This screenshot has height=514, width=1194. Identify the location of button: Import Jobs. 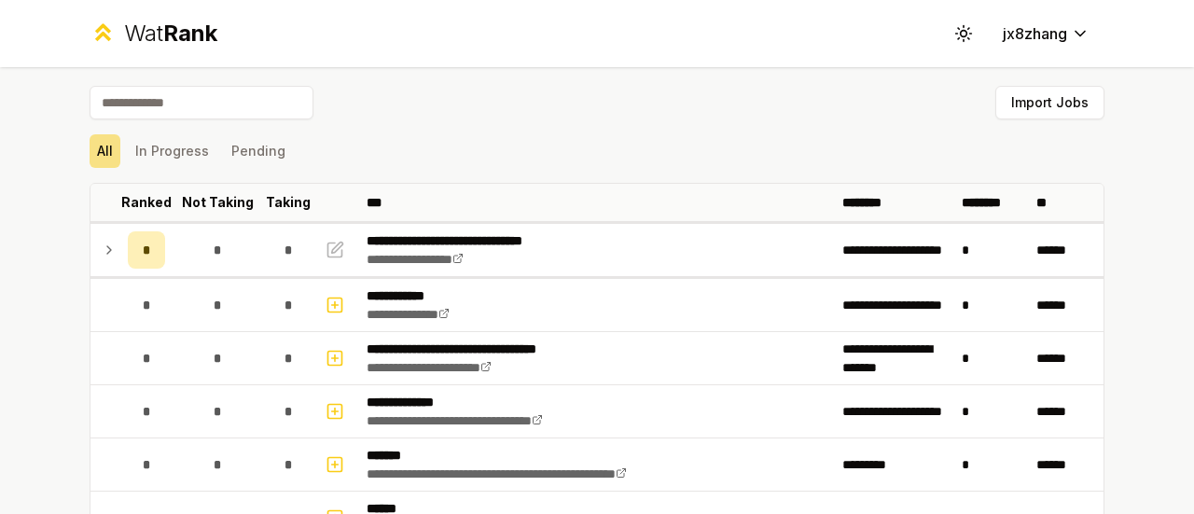
(1050, 103).